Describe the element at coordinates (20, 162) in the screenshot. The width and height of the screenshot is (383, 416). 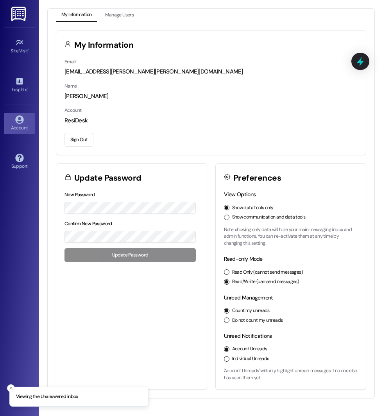
I see `a: Support` at that location.